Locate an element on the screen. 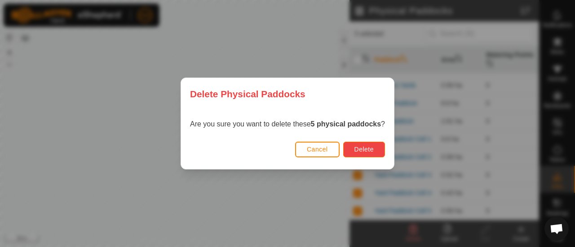  span: Delete is located at coordinates (364, 150).